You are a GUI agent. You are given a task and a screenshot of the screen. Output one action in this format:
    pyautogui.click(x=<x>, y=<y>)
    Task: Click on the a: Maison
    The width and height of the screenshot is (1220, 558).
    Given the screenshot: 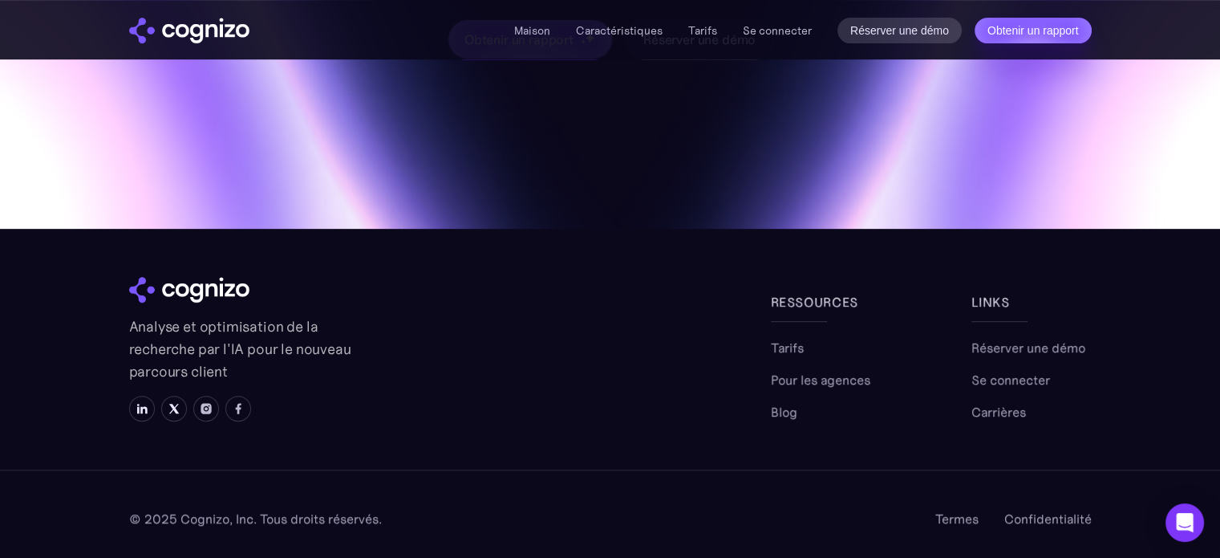 What is the action you would take?
    pyautogui.click(x=532, y=30)
    